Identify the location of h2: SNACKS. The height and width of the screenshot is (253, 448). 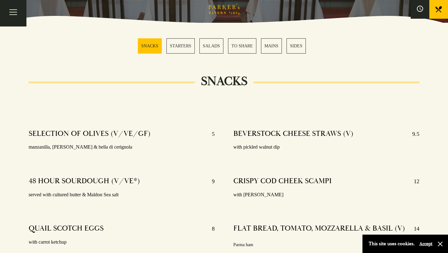
(224, 81).